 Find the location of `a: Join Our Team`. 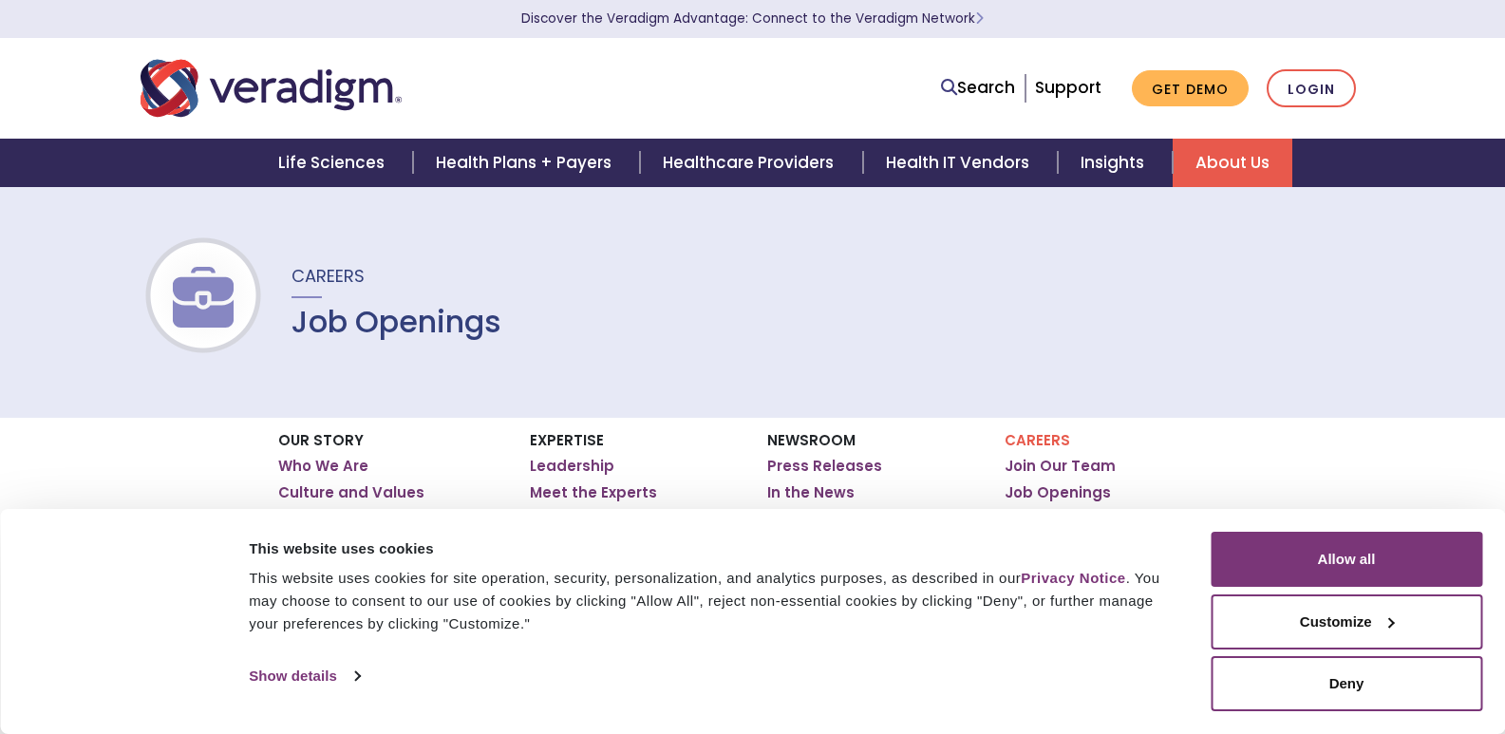

a: Join Our Team is located at coordinates (1059, 466).